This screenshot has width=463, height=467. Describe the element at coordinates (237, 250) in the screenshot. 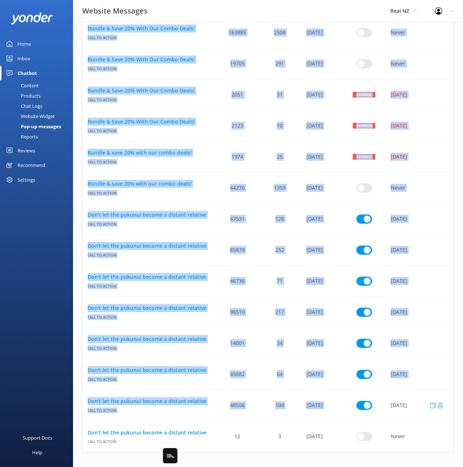

I see `div: 85879` at that location.